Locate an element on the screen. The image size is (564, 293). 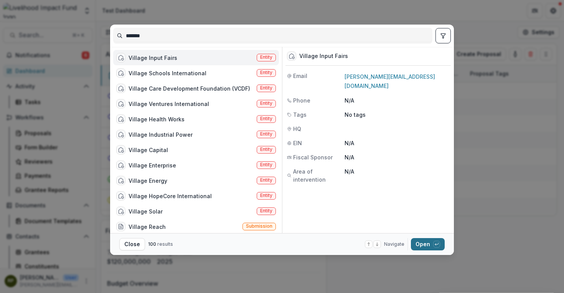
div: Village Enterprise is located at coordinates (152, 165).